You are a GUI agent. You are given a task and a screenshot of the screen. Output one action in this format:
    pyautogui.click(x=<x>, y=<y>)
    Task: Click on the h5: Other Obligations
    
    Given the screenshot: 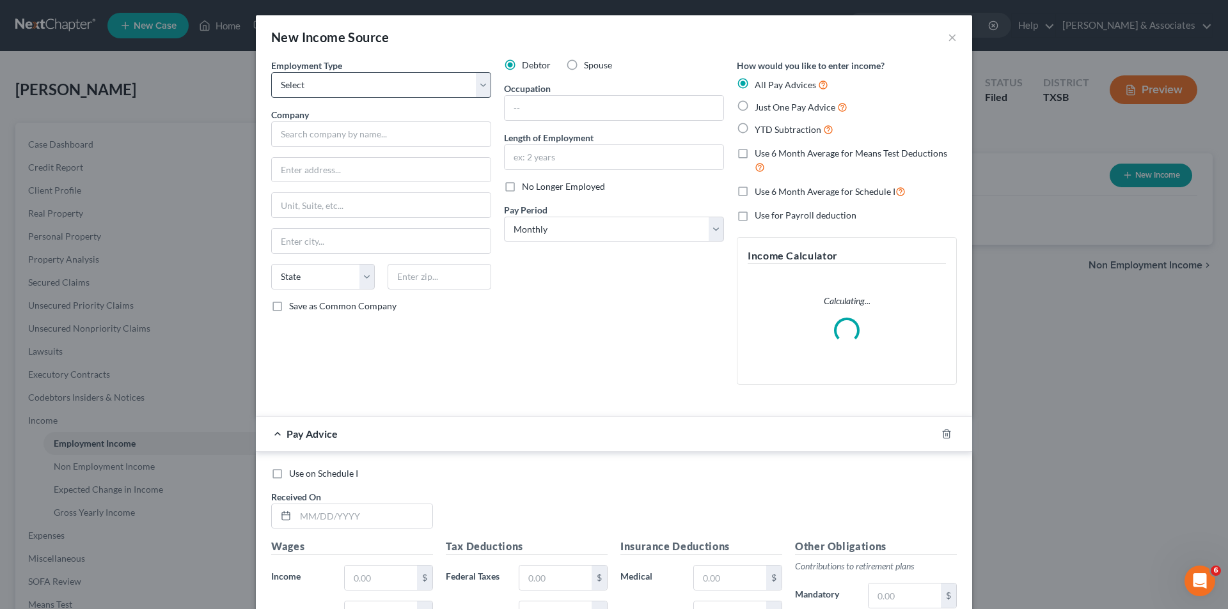 What is the action you would take?
    pyautogui.click(x=876, y=547)
    